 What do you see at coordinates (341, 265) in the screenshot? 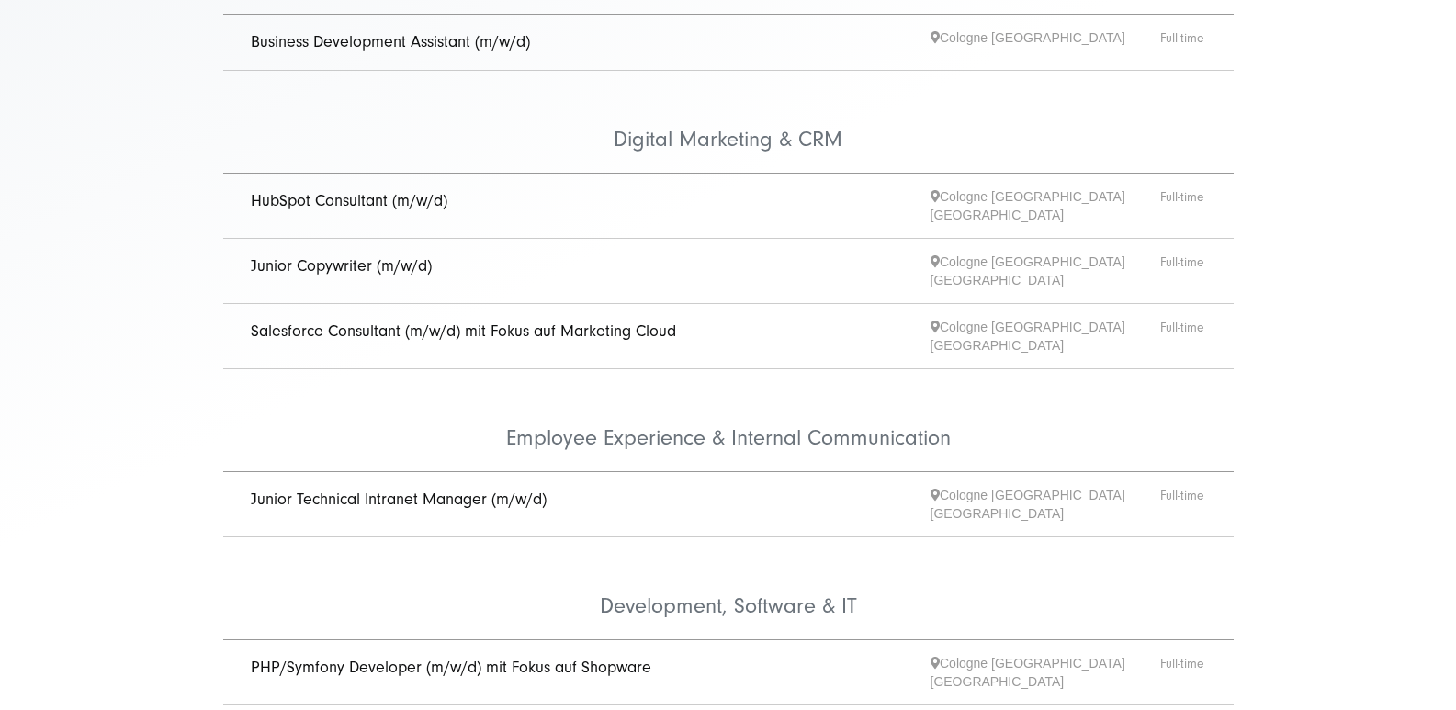
I see `a: Junior Copywriter (m/w/d)` at bounding box center [341, 265].